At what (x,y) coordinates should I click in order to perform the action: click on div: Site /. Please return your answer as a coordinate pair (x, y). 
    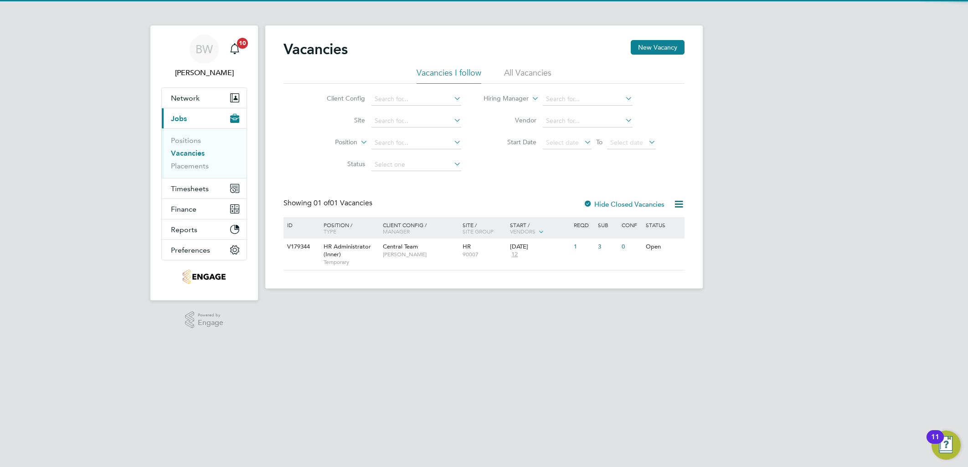
    Looking at the image, I should click on (484, 228).